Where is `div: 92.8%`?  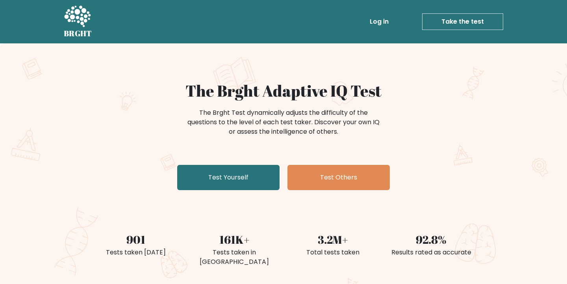 div: 92.8% is located at coordinates (431, 239).